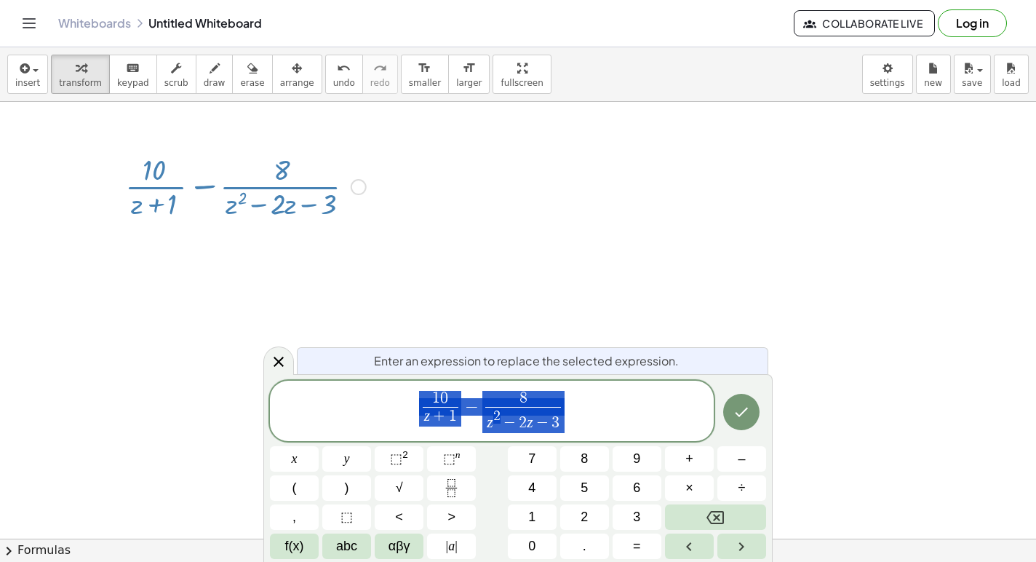 The height and width of the screenshot is (562, 1036). Describe the element at coordinates (347, 458) in the screenshot. I see `span: y` at that location.